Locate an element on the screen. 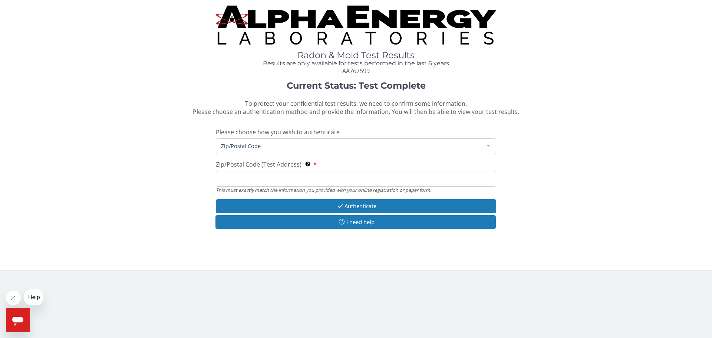  div: This must exactly match the information you provided with your online registration or paper form. is located at coordinates (356, 190).